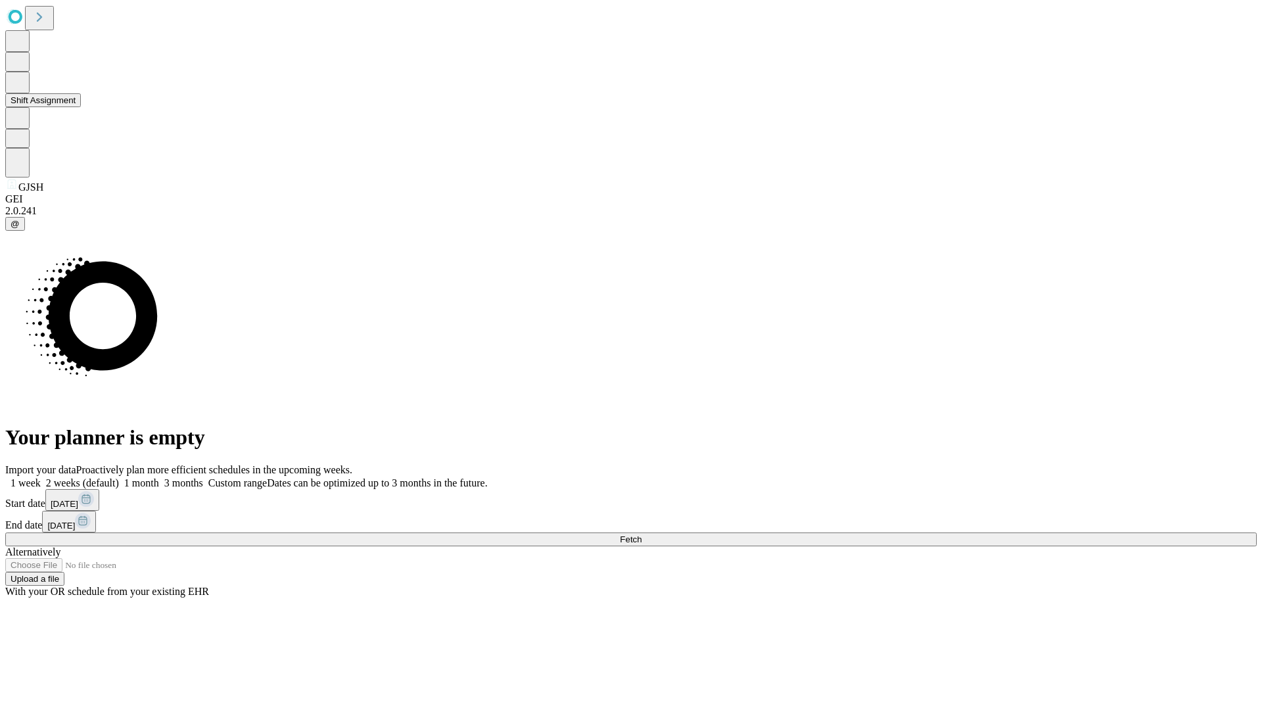 This screenshot has width=1262, height=710. I want to click on span: Dates can be optimized up to 3 months in the future., so click(377, 482).